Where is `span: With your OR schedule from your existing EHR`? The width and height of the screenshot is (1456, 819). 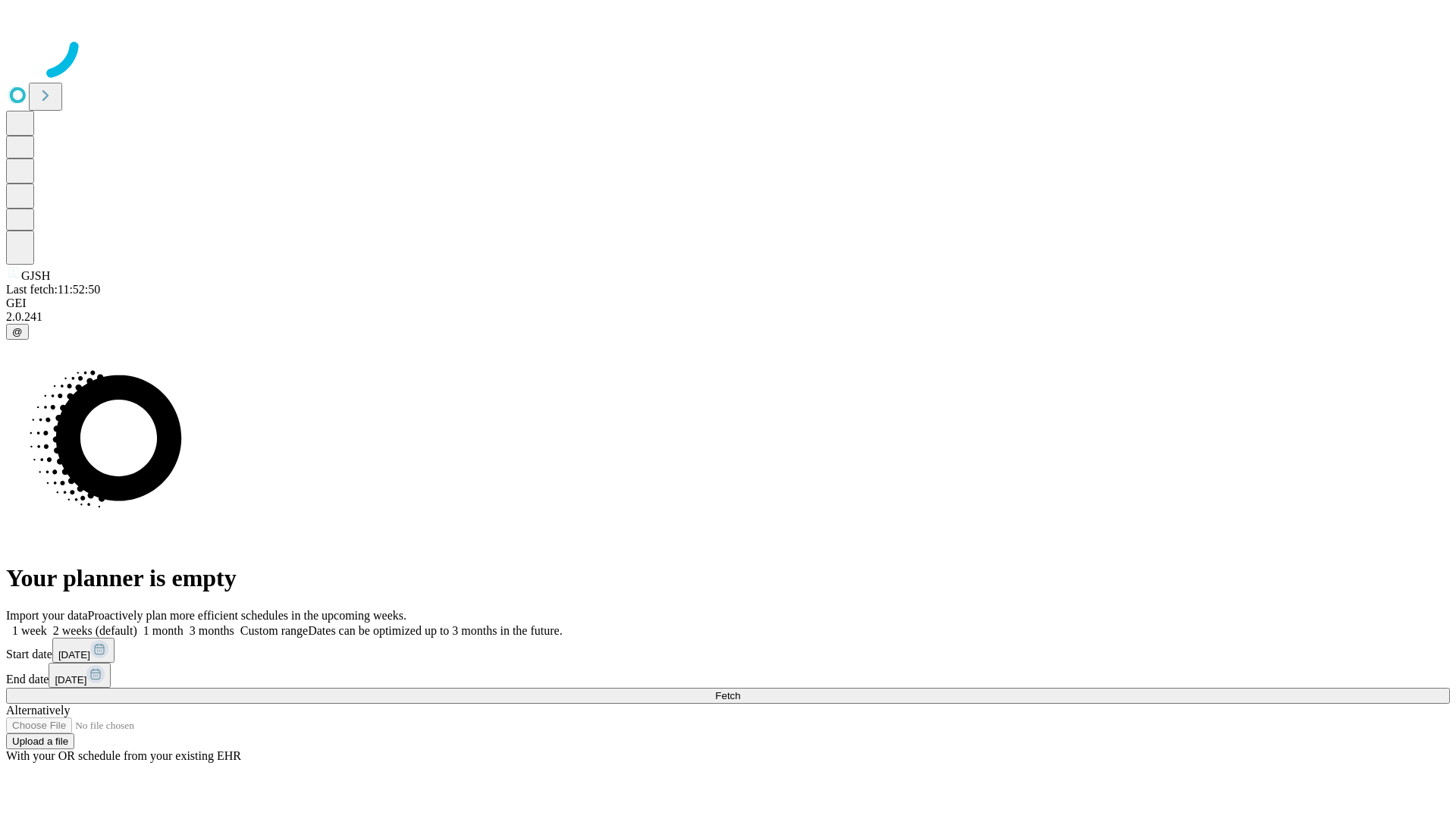 span: With your OR schedule from your existing EHR is located at coordinates (123, 755).